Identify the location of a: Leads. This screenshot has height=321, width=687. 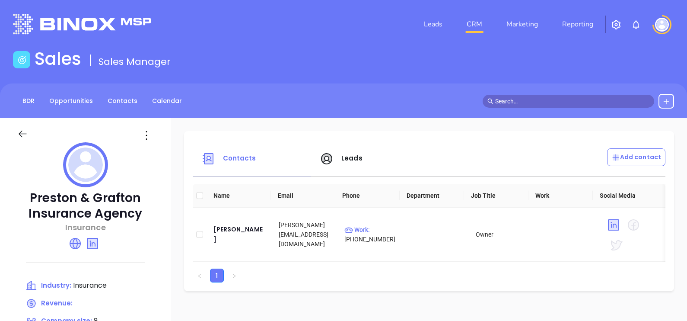
(433, 24).